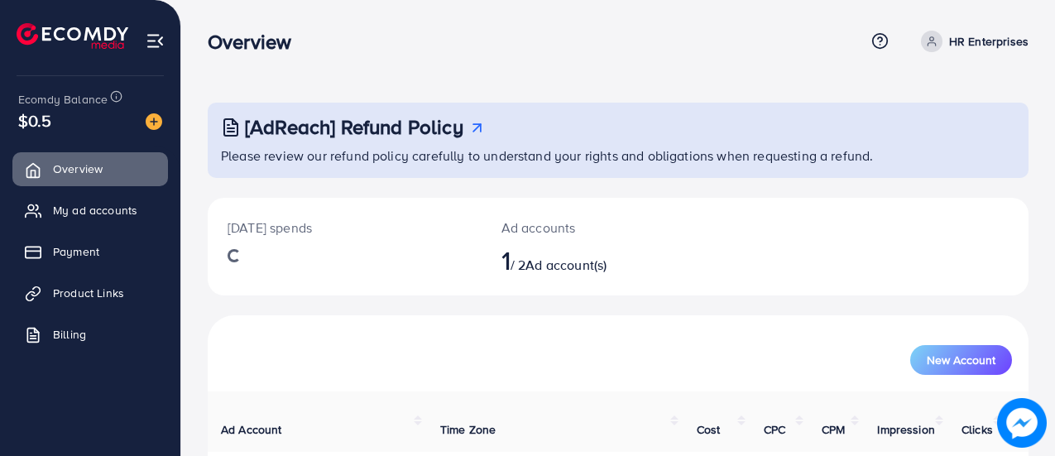  What do you see at coordinates (354, 127) in the screenshot?
I see `h3: [AdReach] Refund Policy` at bounding box center [354, 127].